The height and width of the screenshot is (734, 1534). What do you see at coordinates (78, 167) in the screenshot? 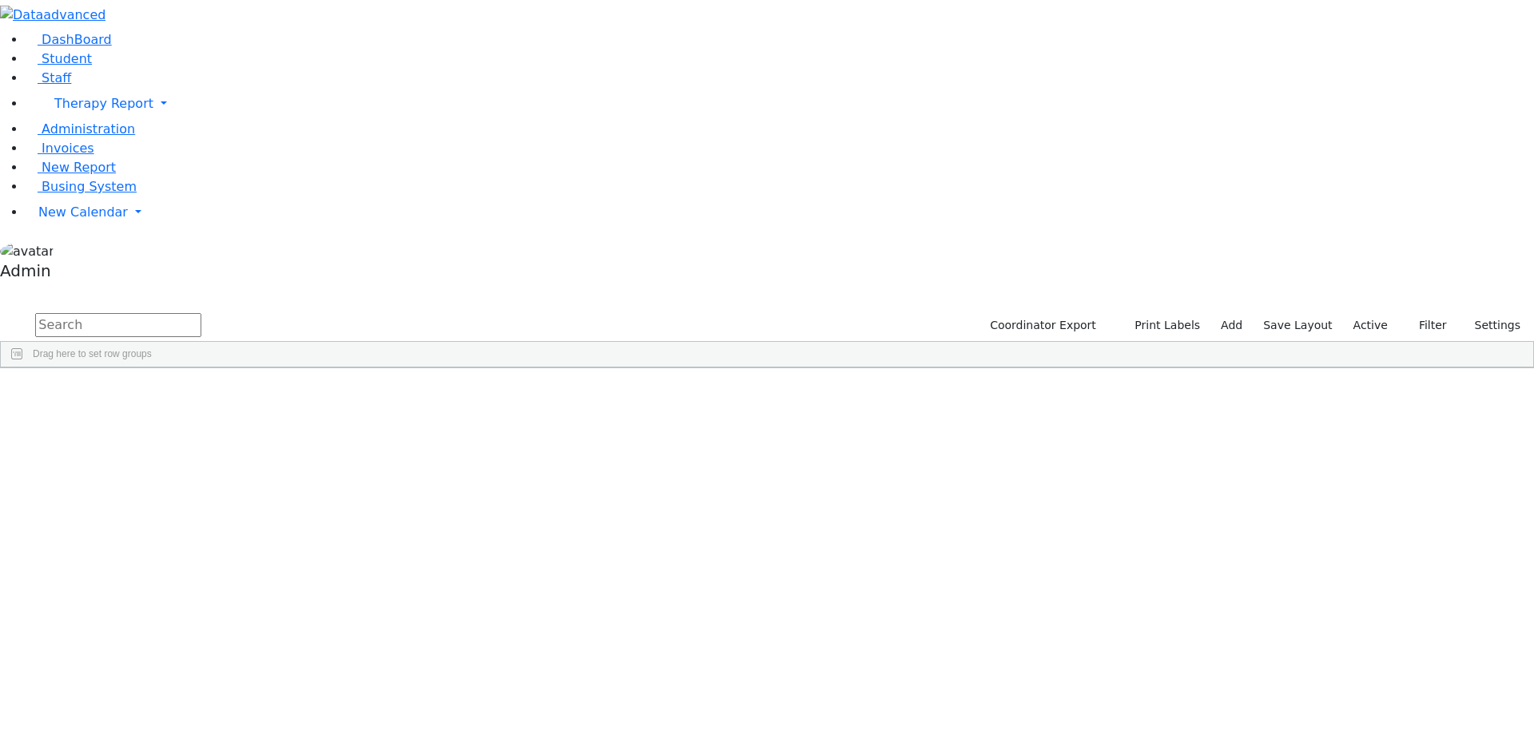
I see `span: New Report` at bounding box center [78, 167].